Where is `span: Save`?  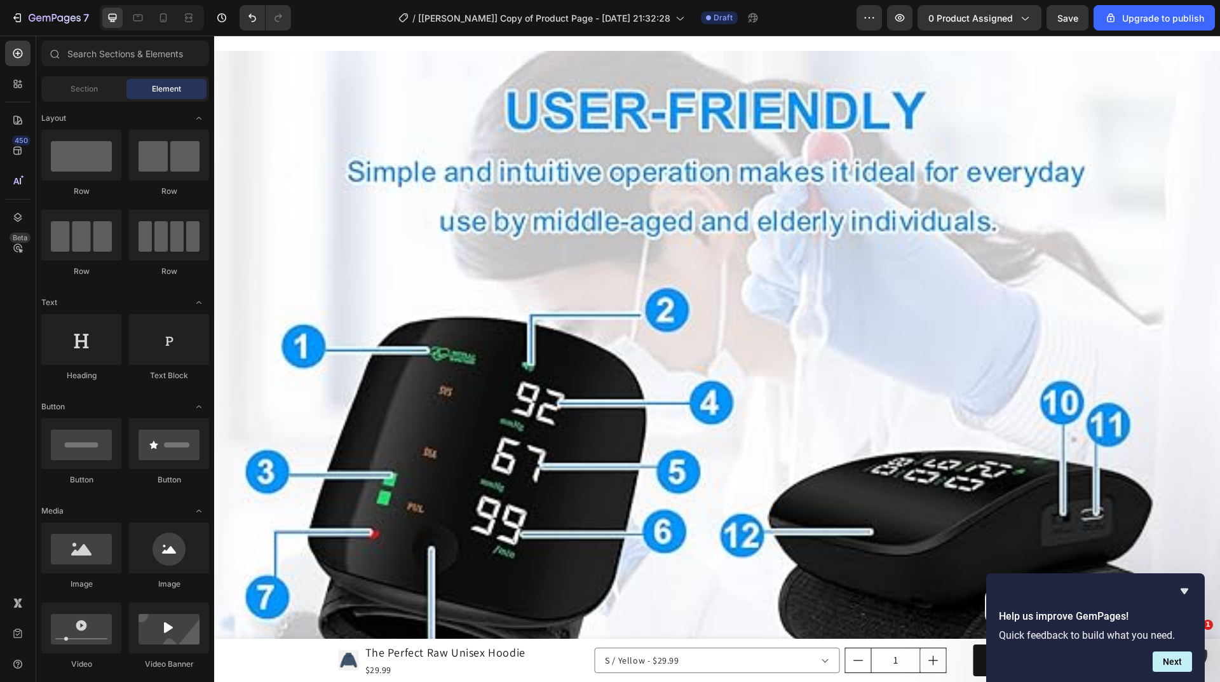
span: Save is located at coordinates (1068, 18).